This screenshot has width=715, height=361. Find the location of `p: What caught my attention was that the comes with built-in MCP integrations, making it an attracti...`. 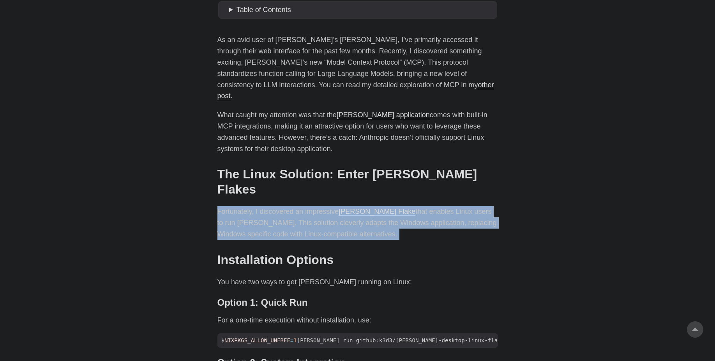

p: What caught my attention was that the comes with built-in MCP integrations, making it an attracti... is located at coordinates (358, 132).